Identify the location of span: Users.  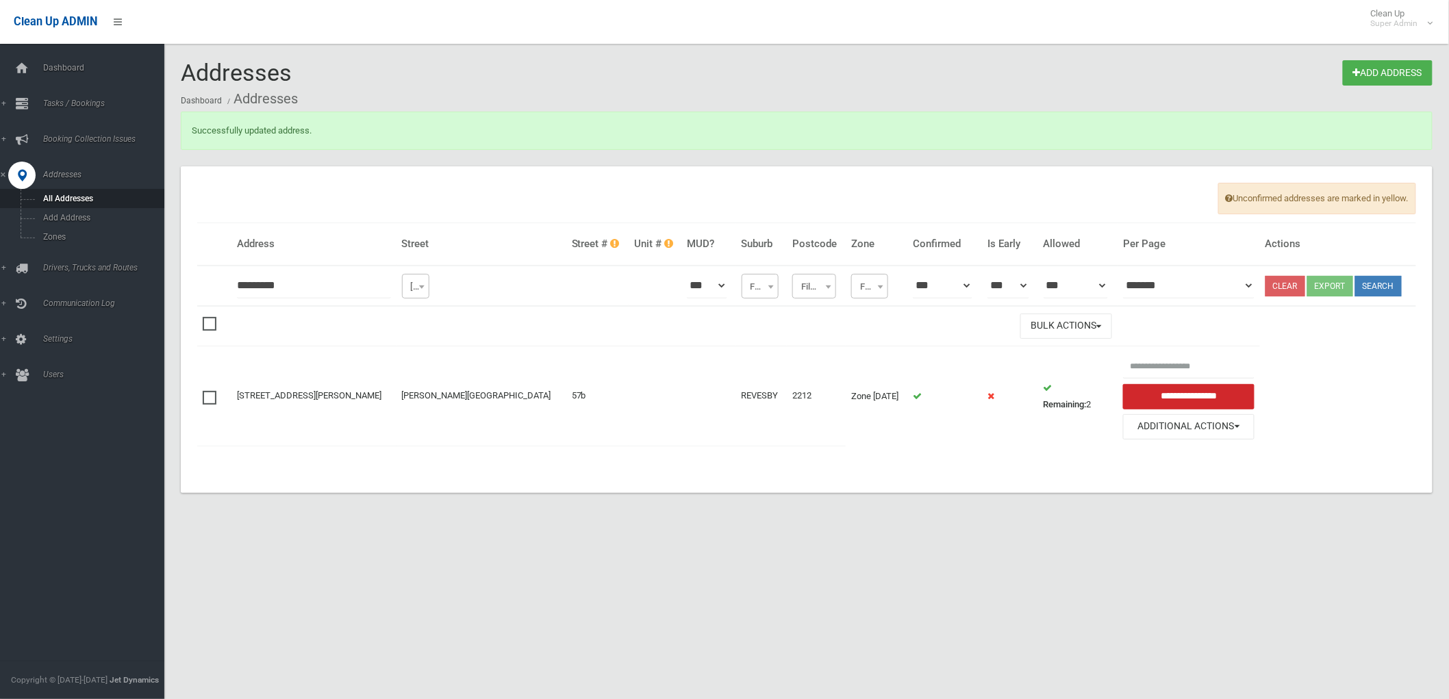
(107, 374).